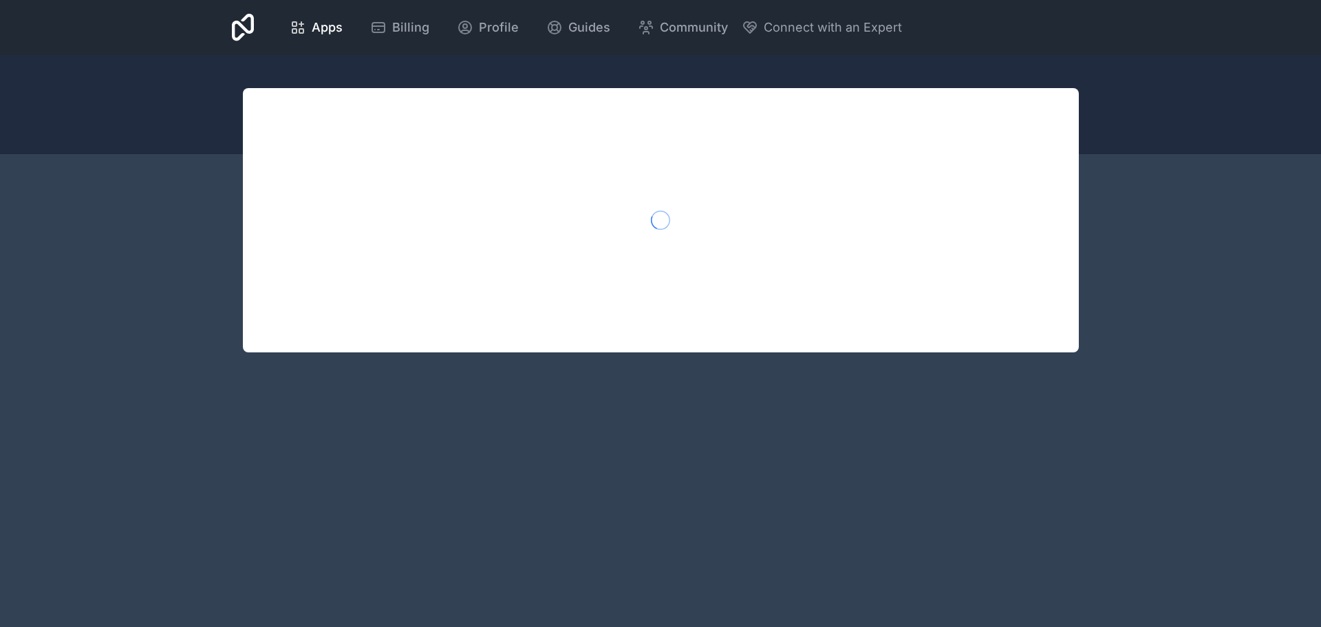 The width and height of the screenshot is (1321, 627). What do you see at coordinates (683, 28) in the screenshot?
I see `a: Community` at bounding box center [683, 28].